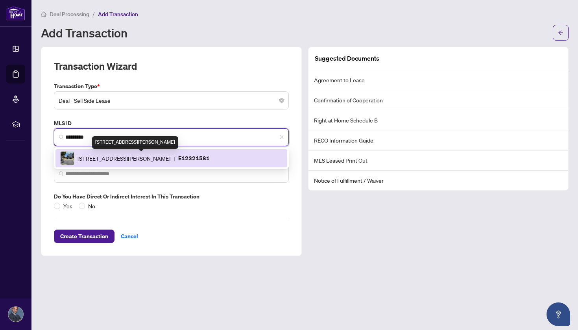 This screenshot has width=578, height=330. Describe the element at coordinates (16, 314) in the screenshot. I see `img: Profile Icon` at that location.